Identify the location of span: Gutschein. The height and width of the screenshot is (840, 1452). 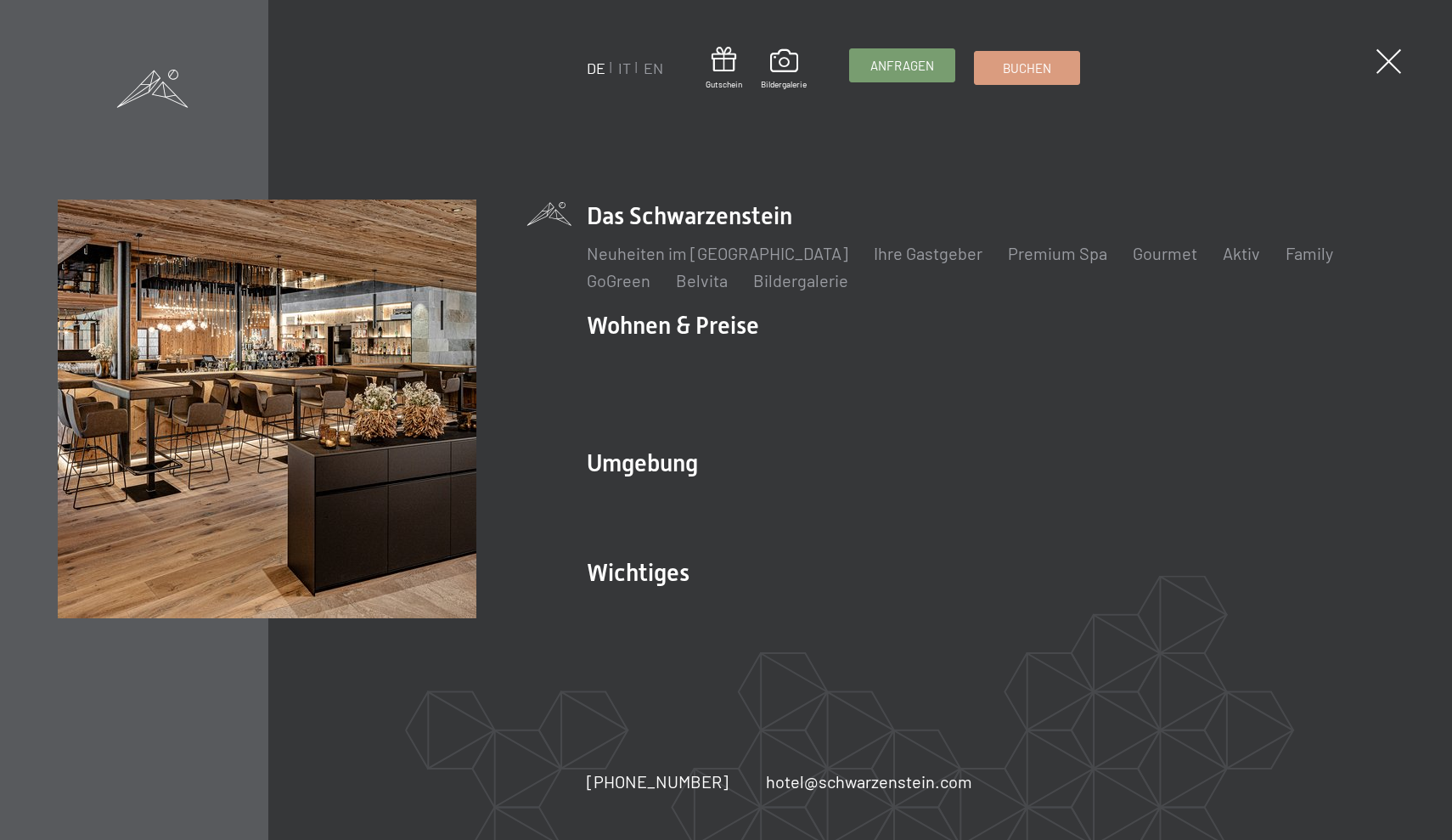
(724, 84).